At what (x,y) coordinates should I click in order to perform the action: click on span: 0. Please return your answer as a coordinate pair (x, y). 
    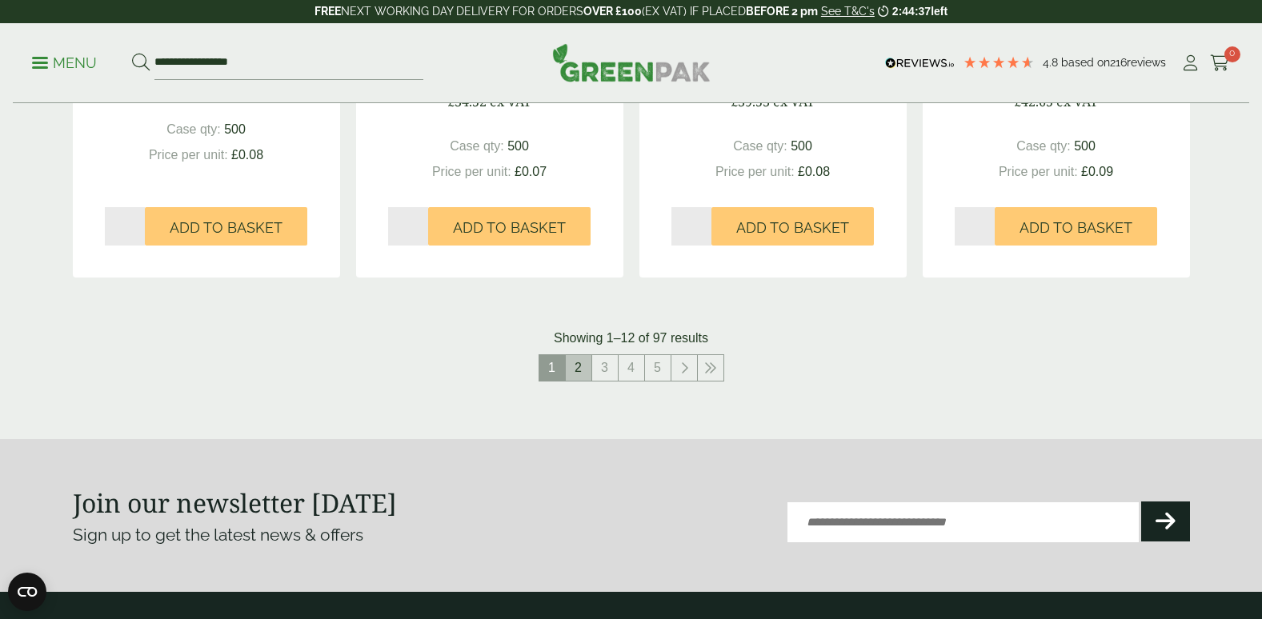
    Looking at the image, I should click on (1233, 54).